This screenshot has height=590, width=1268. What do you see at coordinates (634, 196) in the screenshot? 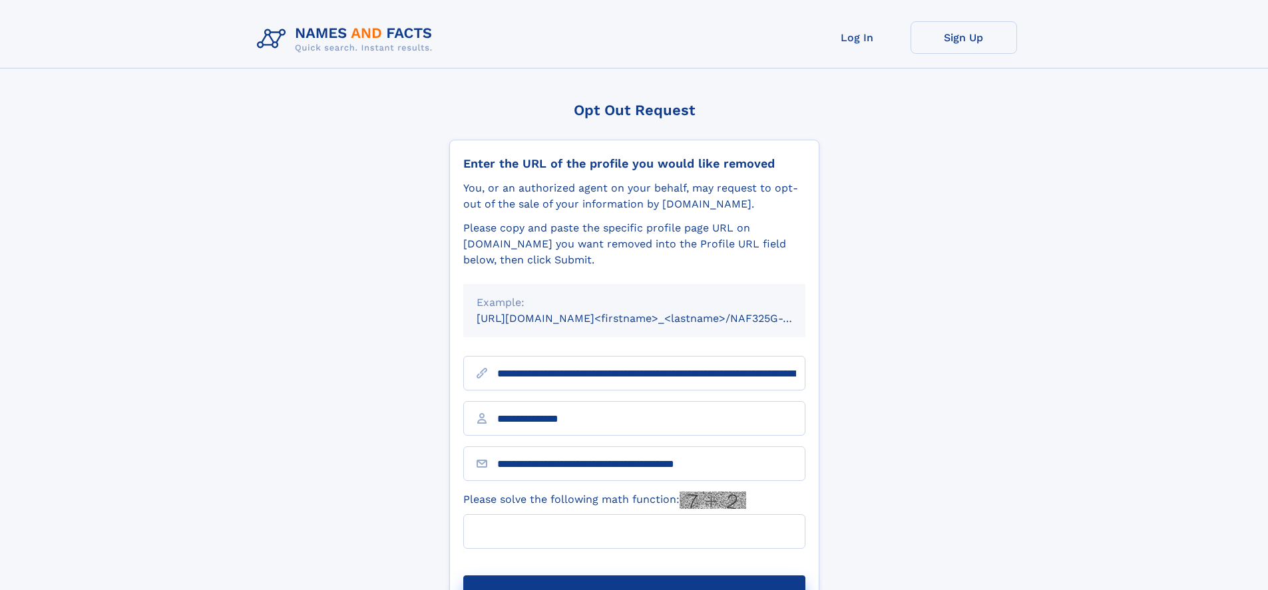
I see `div: You, or an authorized agent on your behalf, may request to opt-out of the sale of your informatio...` at bounding box center [634, 196].